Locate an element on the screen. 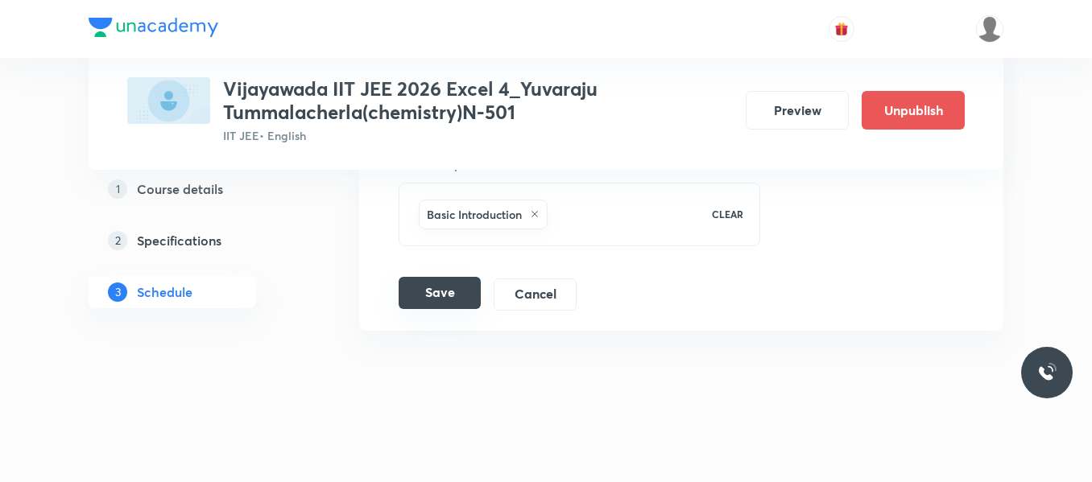 The height and width of the screenshot is (482, 1092). img: Company Logo is located at coordinates (153, 27).